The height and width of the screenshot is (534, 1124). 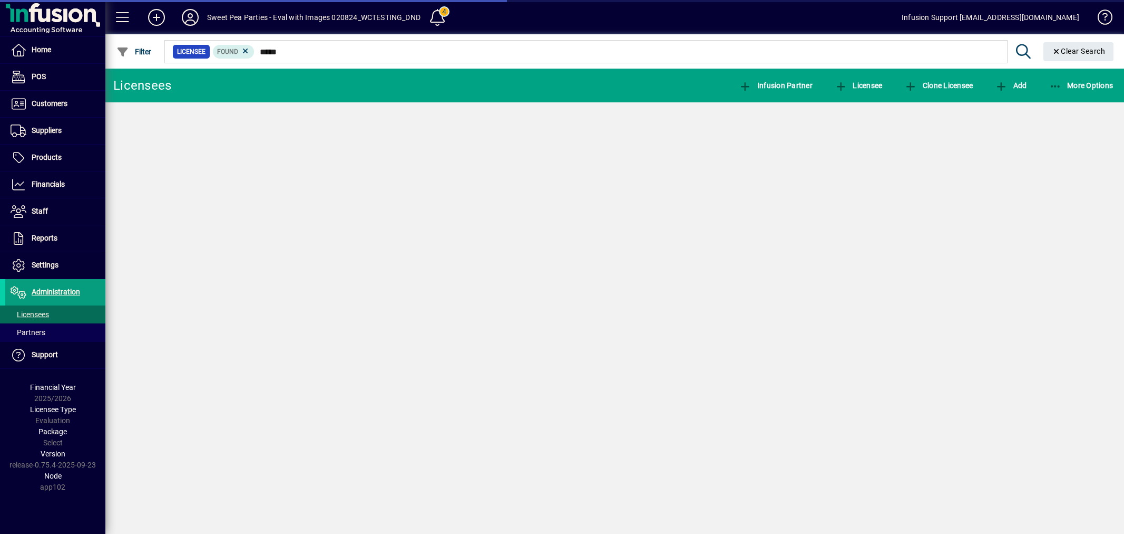 What do you see at coordinates (48, 184) in the screenshot?
I see `span: Financials` at bounding box center [48, 184].